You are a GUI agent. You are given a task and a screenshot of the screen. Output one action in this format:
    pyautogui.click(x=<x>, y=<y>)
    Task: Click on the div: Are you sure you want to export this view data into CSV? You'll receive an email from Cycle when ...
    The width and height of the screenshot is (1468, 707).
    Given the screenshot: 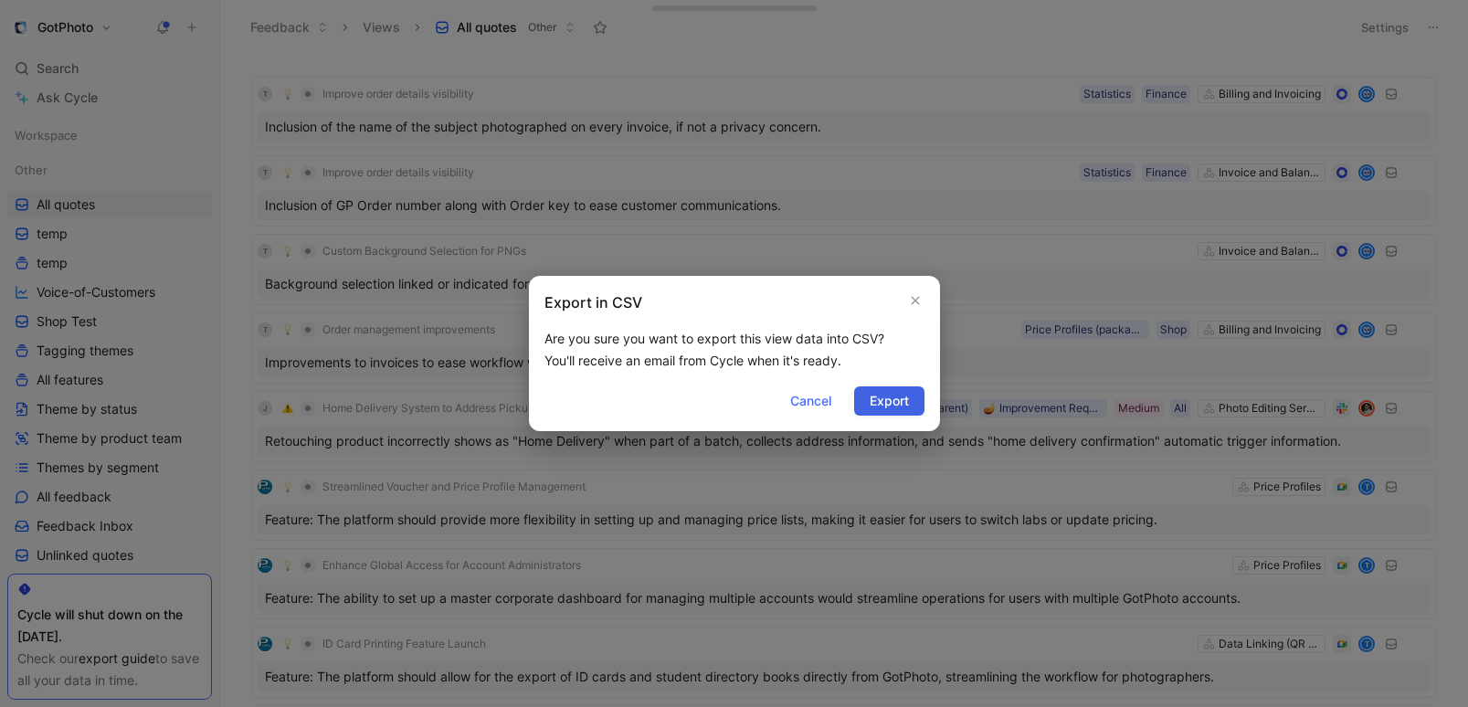 What is the action you would take?
    pyautogui.click(x=734, y=350)
    